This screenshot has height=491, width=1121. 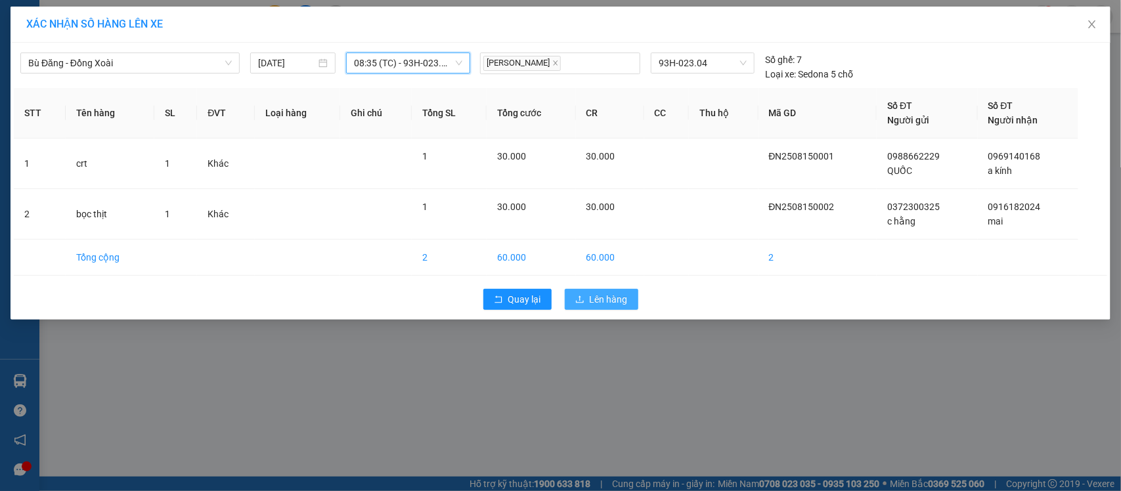 What do you see at coordinates (1014, 156) in the screenshot?
I see `span: 0969140168` at bounding box center [1014, 156].